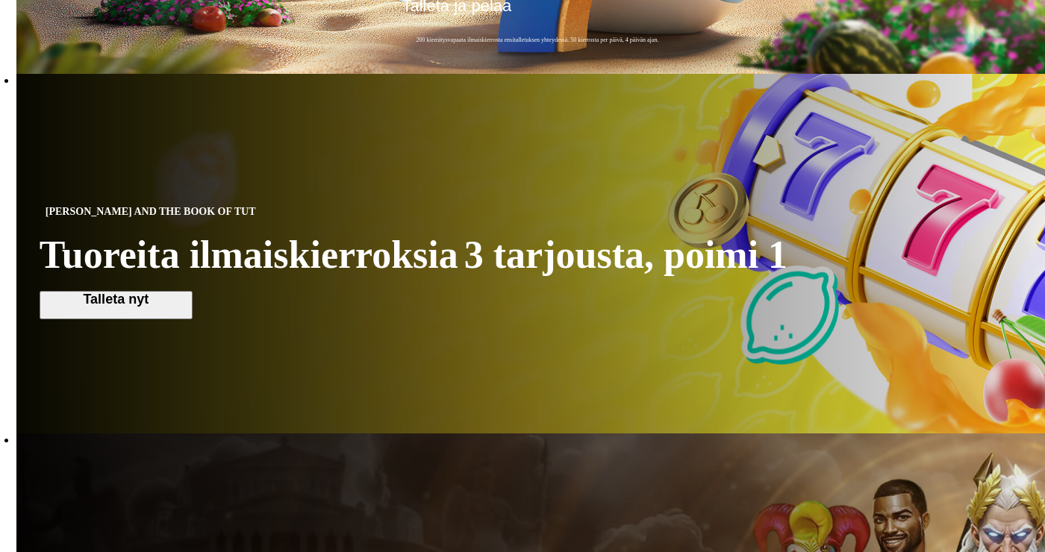 Image resolution: width=1045 pixels, height=552 pixels. I want to click on span: 200 kierrätysvapaata ilmaiskierrosta ensitalletuksen yhteydessä. 50 kierrosta per päivä, 4 päivän..., so click(537, 40).